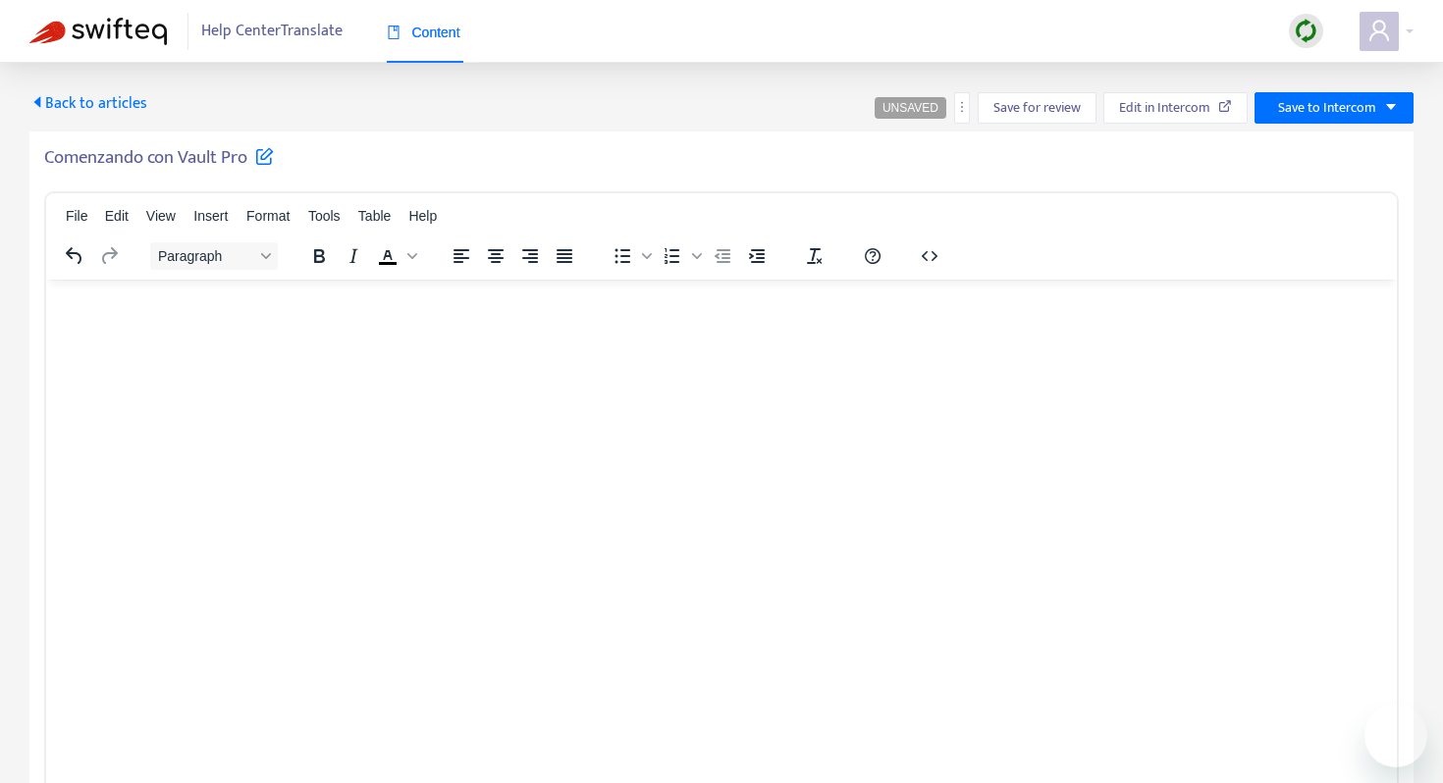 The height and width of the screenshot is (783, 1443). What do you see at coordinates (319, 256) in the screenshot?
I see `button: Bold` at bounding box center [319, 256].